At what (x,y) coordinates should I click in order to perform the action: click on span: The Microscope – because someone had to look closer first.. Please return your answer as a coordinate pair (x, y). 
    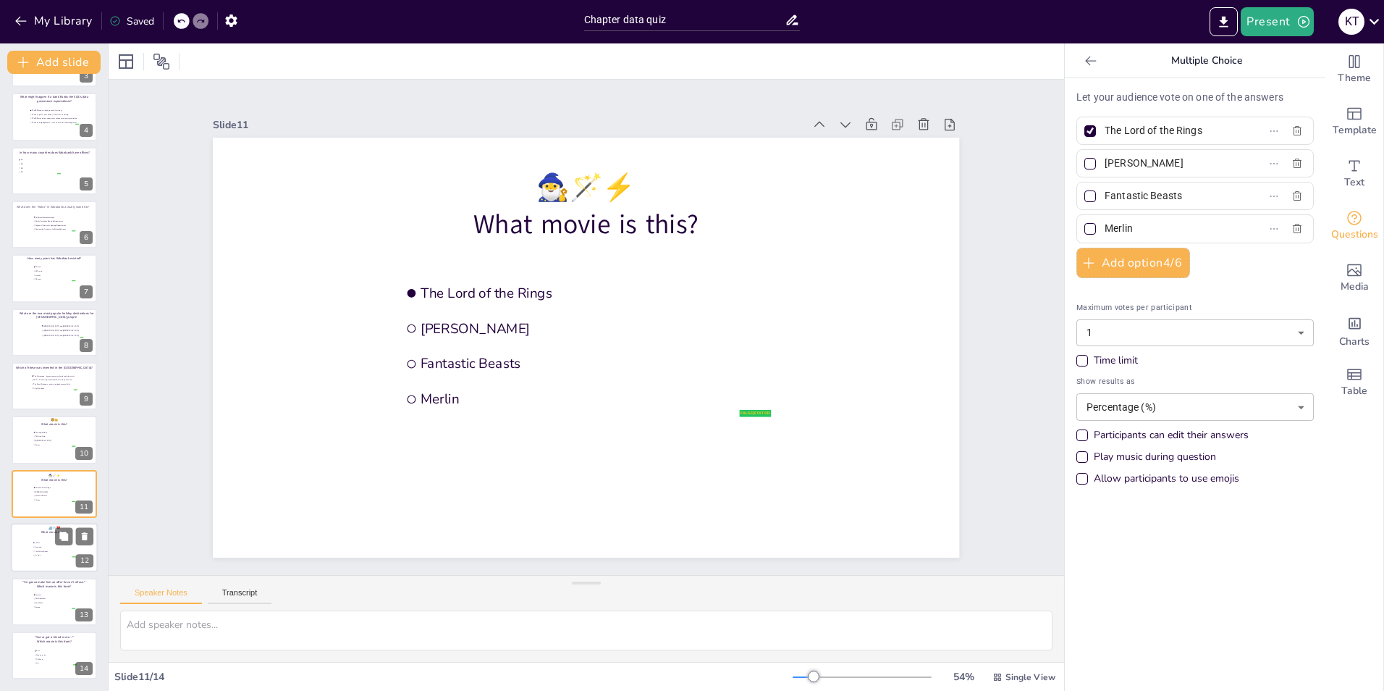
    Looking at the image, I should click on (55, 376).